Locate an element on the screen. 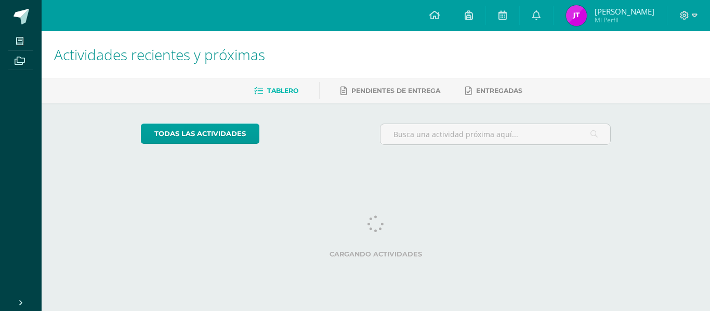 This screenshot has width=710, height=311. label: Cargando actividades is located at coordinates (376, 254).